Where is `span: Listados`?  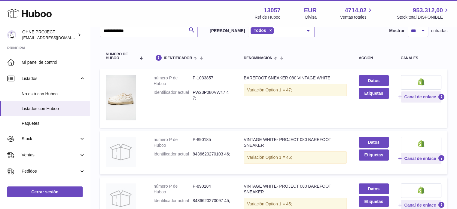
span: Listados is located at coordinates (50, 78).